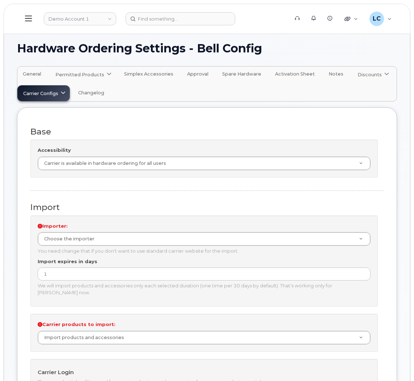 The image size is (414, 381). What do you see at coordinates (204, 251) in the screenshot?
I see `div: You need change that if you don't want to use standard carrier website for the import.` at bounding box center [204, 251].